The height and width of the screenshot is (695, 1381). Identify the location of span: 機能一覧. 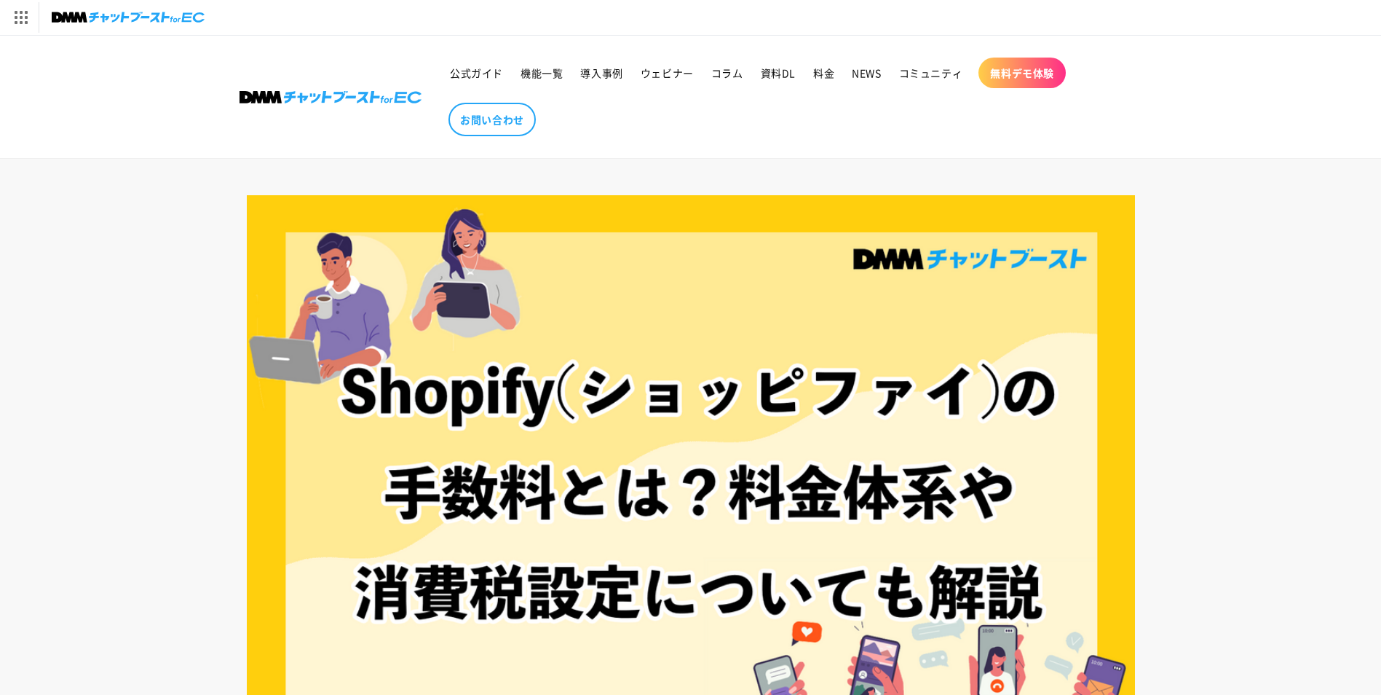
(542, 73).